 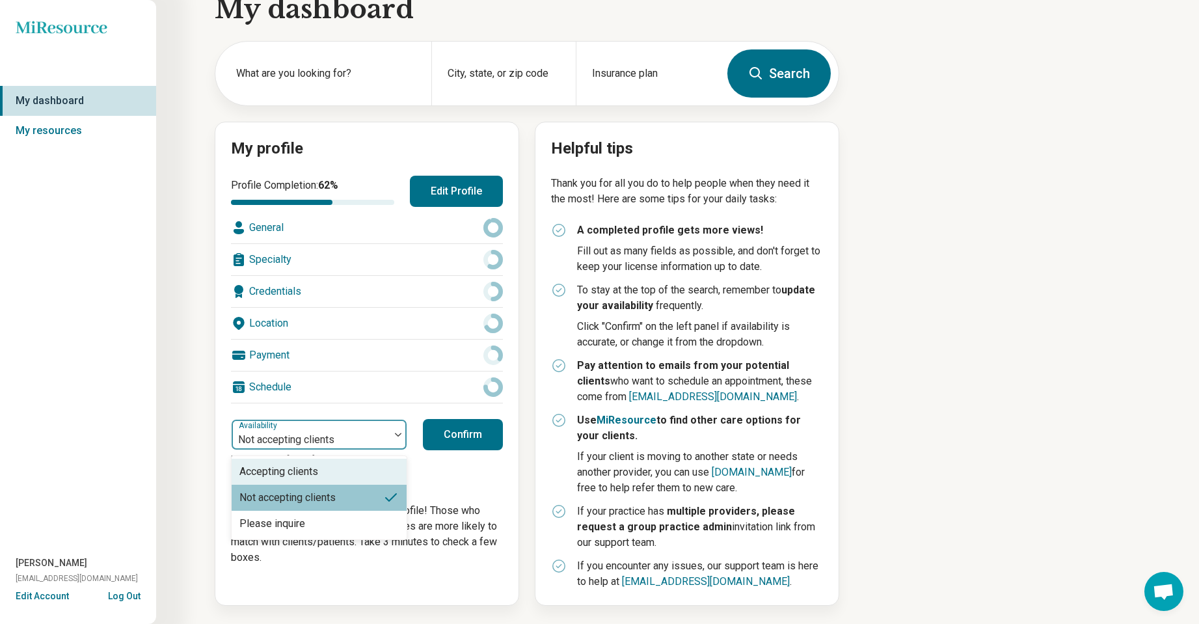 I want to click on p: To stay at the top of the search, remember to frequently., so click(x=700, y=298).